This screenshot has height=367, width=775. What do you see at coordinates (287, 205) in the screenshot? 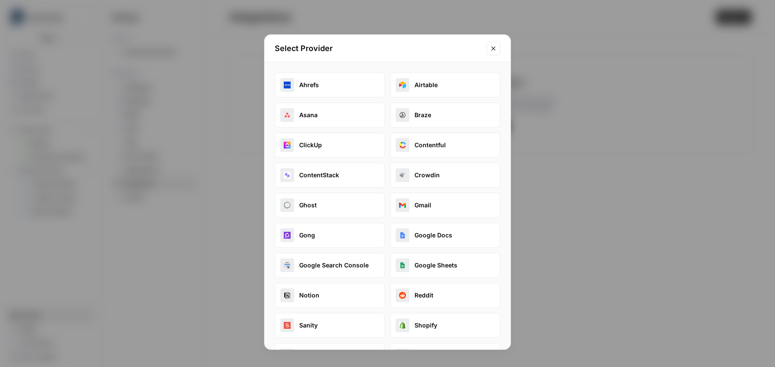
I see `img: ghost` at bounding box center [287, 205].